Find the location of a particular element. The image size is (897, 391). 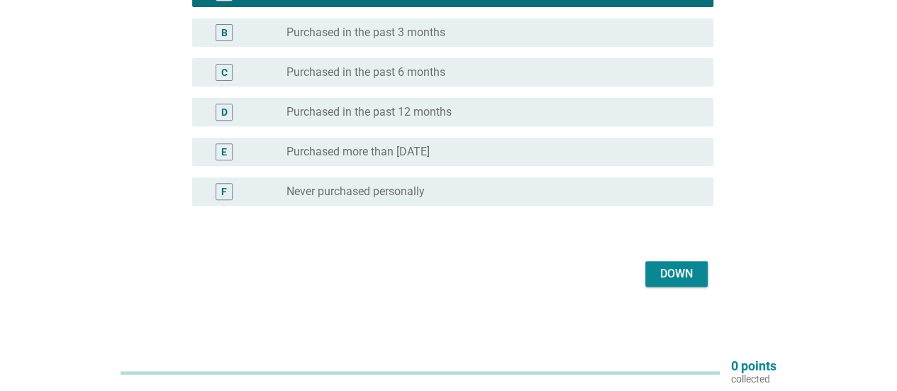

font: D is located at coordinates (224, 112).